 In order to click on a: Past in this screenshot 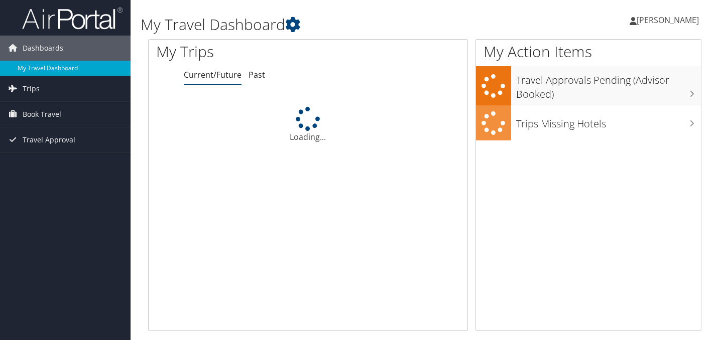, I will do `click(257, 75)`.